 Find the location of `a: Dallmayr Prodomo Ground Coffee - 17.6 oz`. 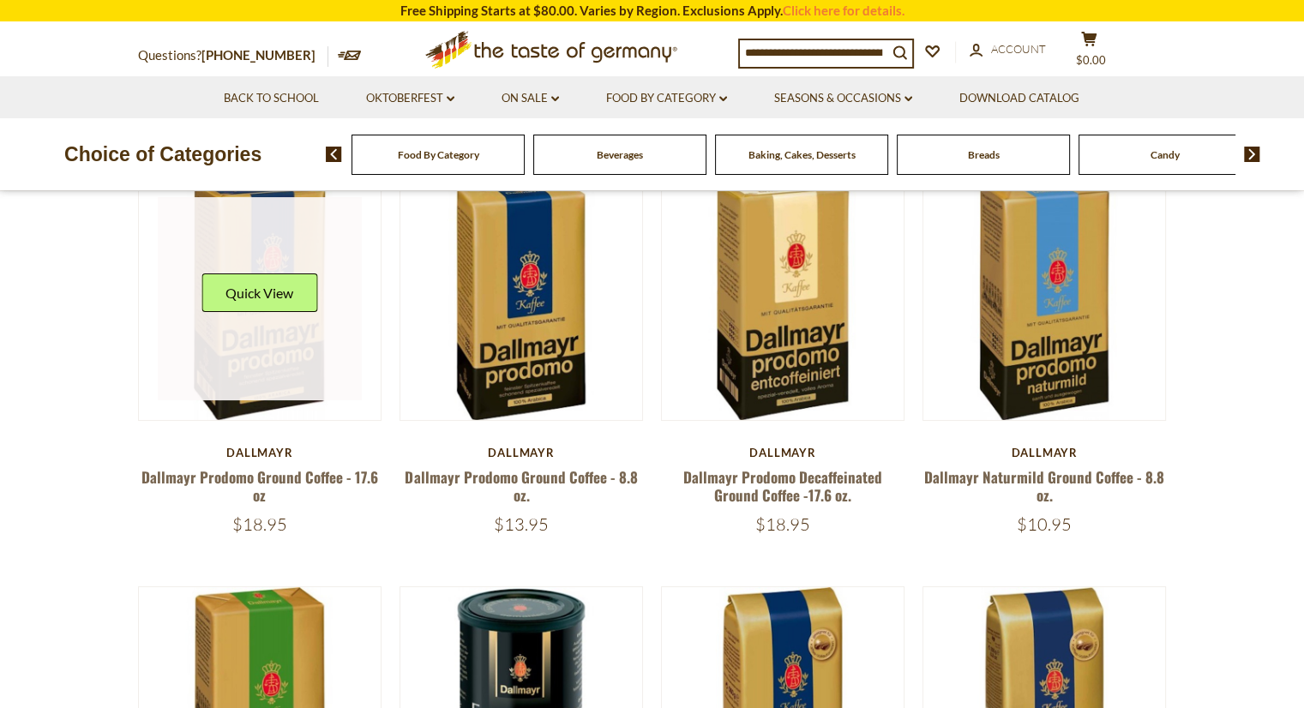

a: Dallmayr Prodomo Ground Coffee - 17.6 oz is located at coordinates (260, 486).